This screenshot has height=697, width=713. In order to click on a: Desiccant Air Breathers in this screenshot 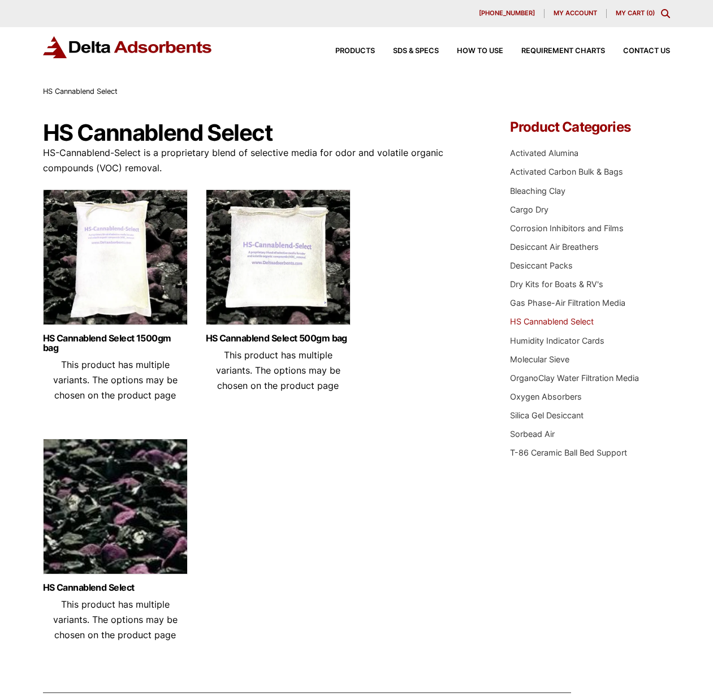, I will do `click(554, 246)`.